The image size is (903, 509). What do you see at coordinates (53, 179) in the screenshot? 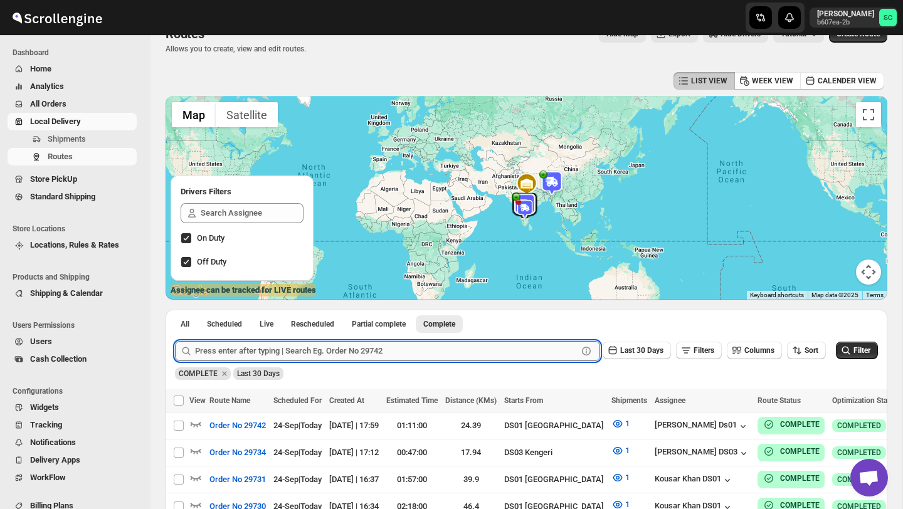
I see `span: Store PickUp` at bounding box center [53, 179].